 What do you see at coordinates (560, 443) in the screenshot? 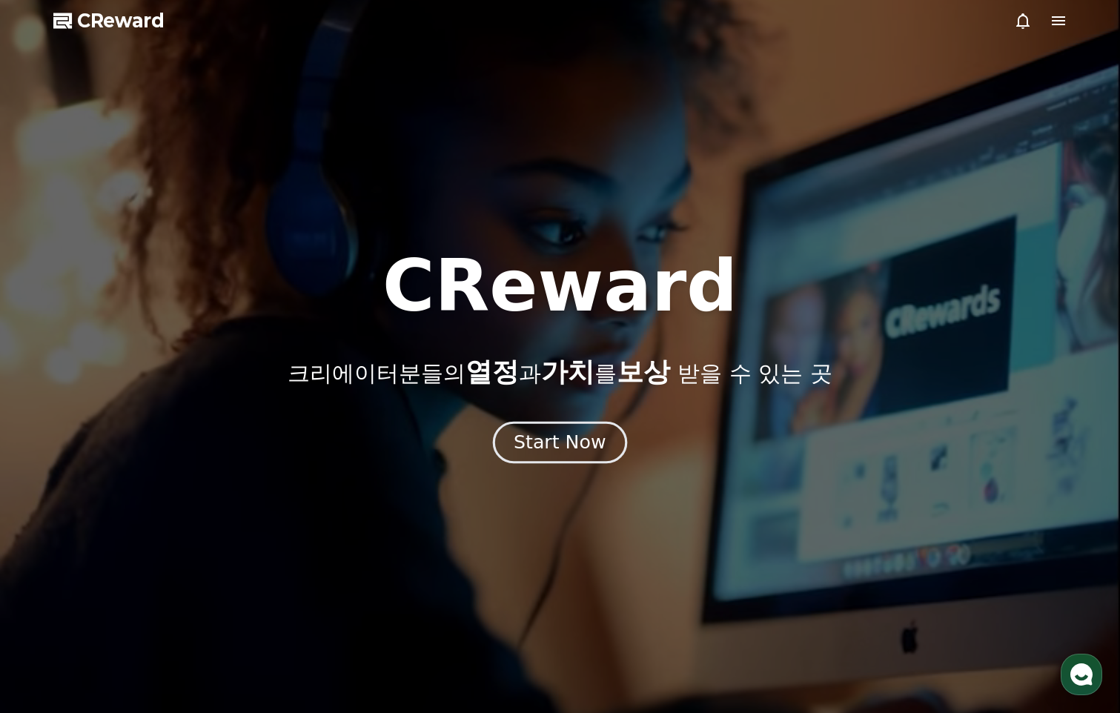
I see `button: Start Now` at bounding box center [560, 443].